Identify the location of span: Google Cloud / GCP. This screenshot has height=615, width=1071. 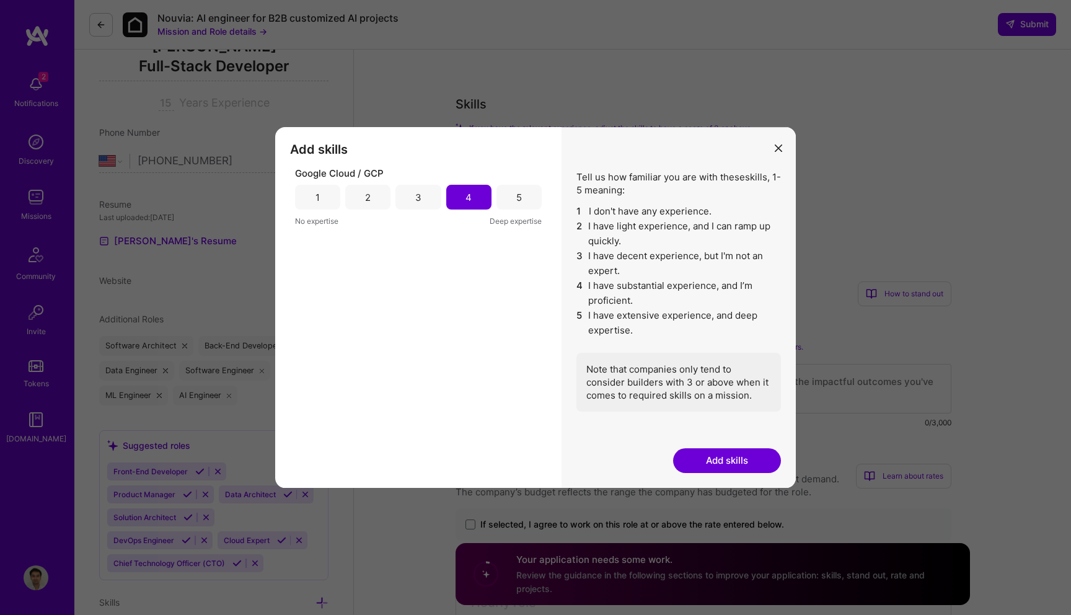
(339, 173).